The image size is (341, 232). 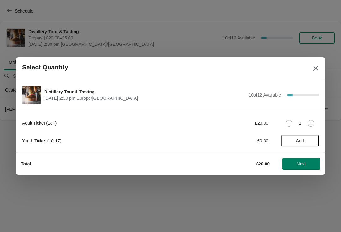 What do you see at coordinates (300, 123) in the screenshot?
I see `strong: 1` at bounding box center [300, 123].